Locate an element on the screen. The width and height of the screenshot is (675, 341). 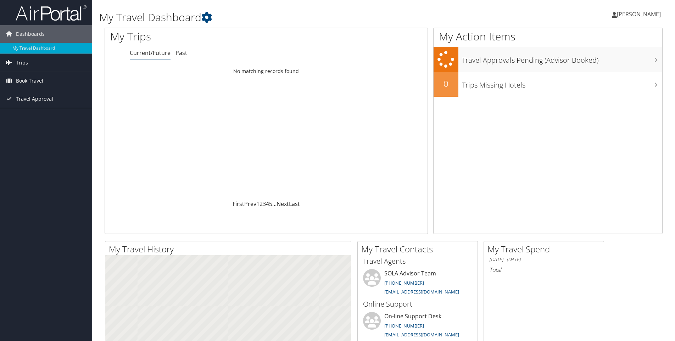
h1: My Action Items is located at coordinates (548, 37).